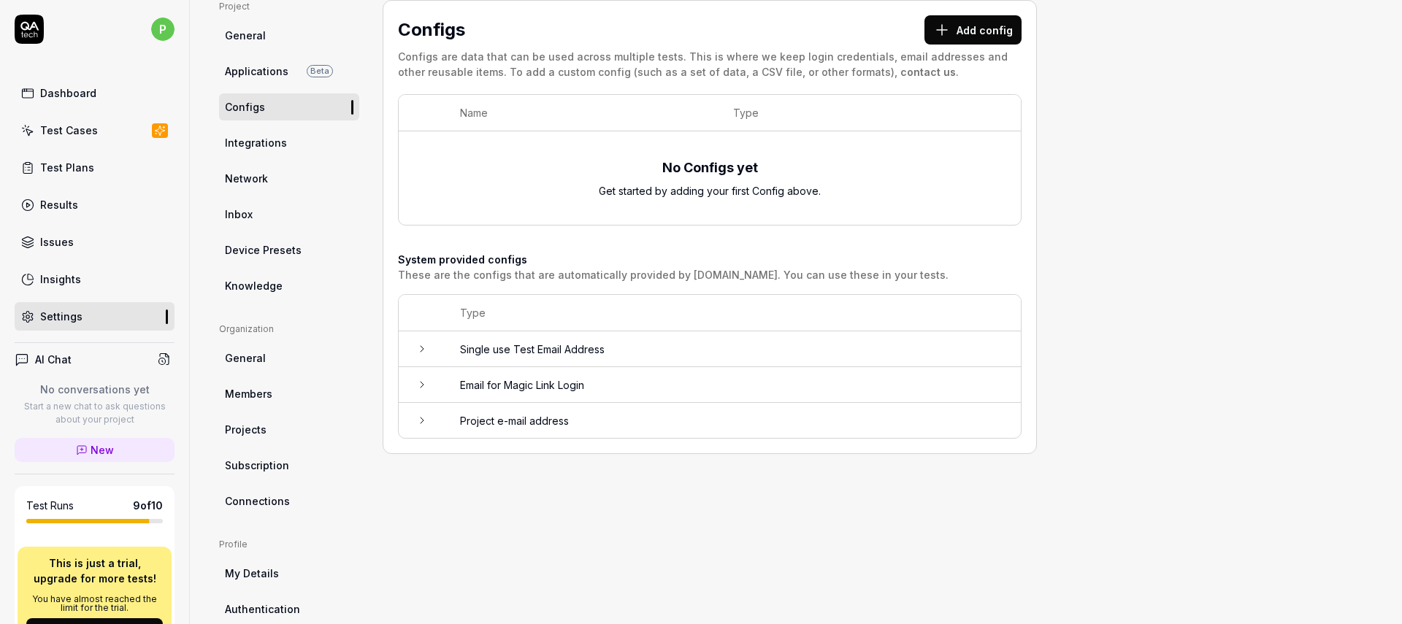 The width and height of the screenshot is (1402, 624). I want to click on span: Authentication, so click(262, 609).